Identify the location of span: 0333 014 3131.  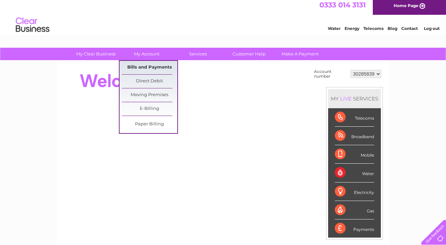
(342, 7).